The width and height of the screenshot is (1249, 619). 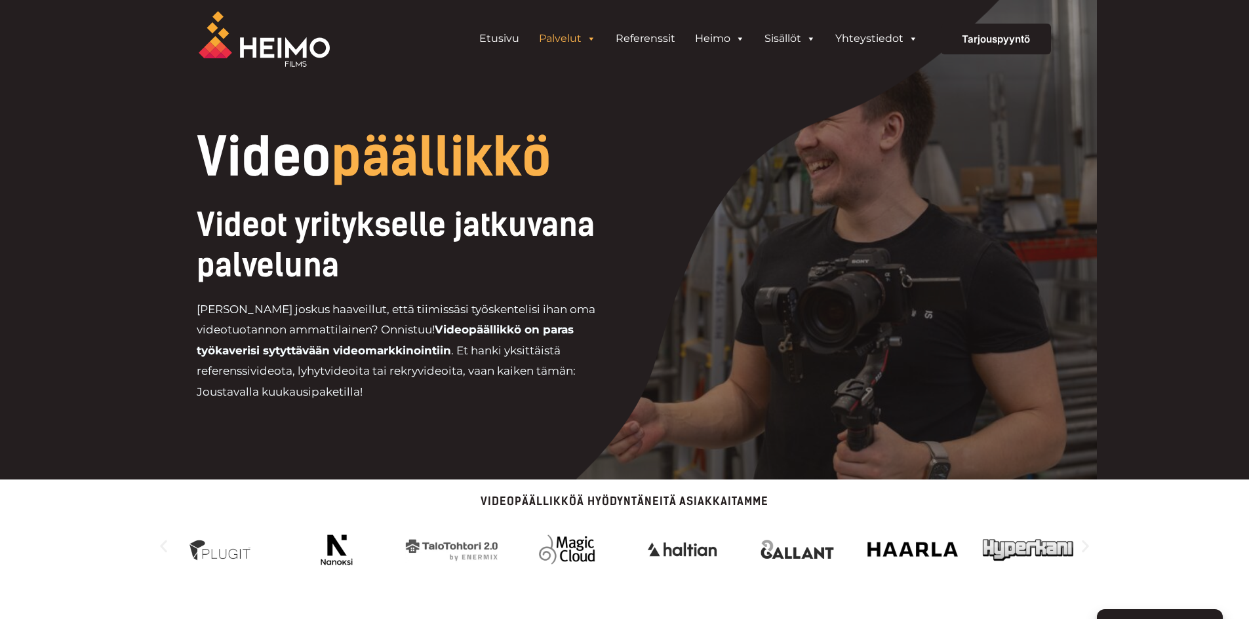 I want to click on a: Referenssit, so click(x=645, y=39).